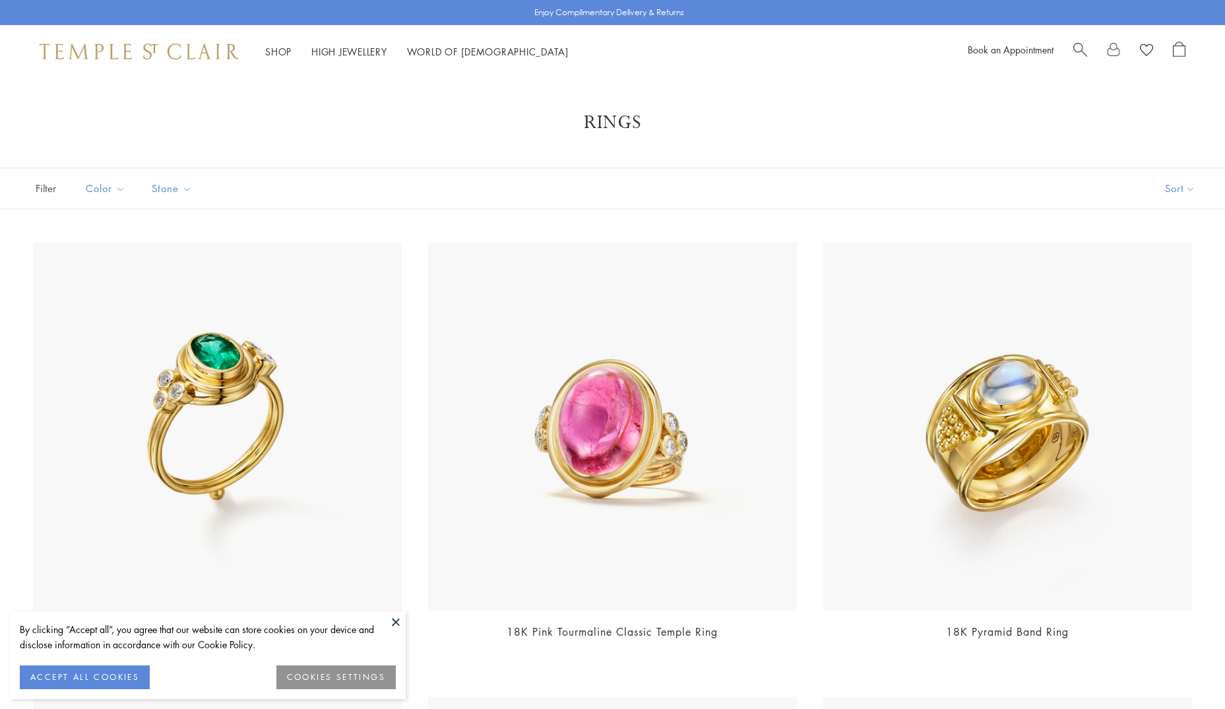 The image size is (1225, 709). Describe the element at coordinates (1080, 51) in the screenshot. I see `a: Search` at that location.